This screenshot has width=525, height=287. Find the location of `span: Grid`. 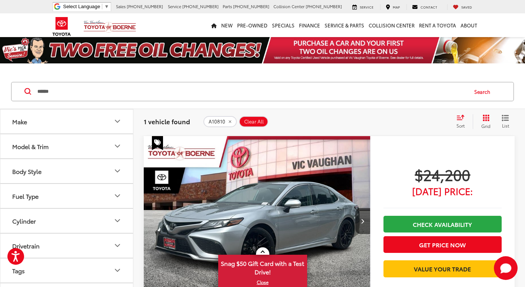

span: Grid is located at coordinates (486, 126).